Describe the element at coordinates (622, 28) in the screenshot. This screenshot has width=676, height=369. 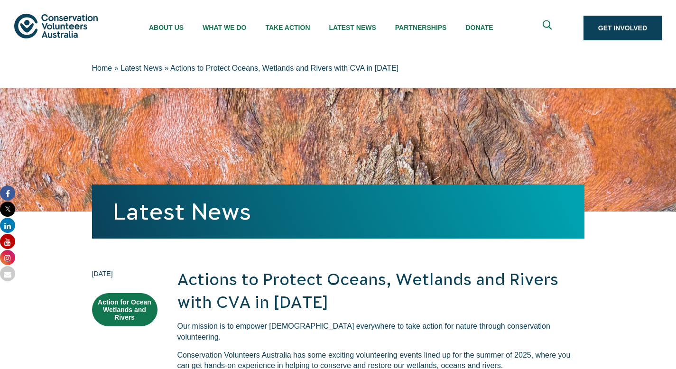
I see `a: Get Involved` at that location.